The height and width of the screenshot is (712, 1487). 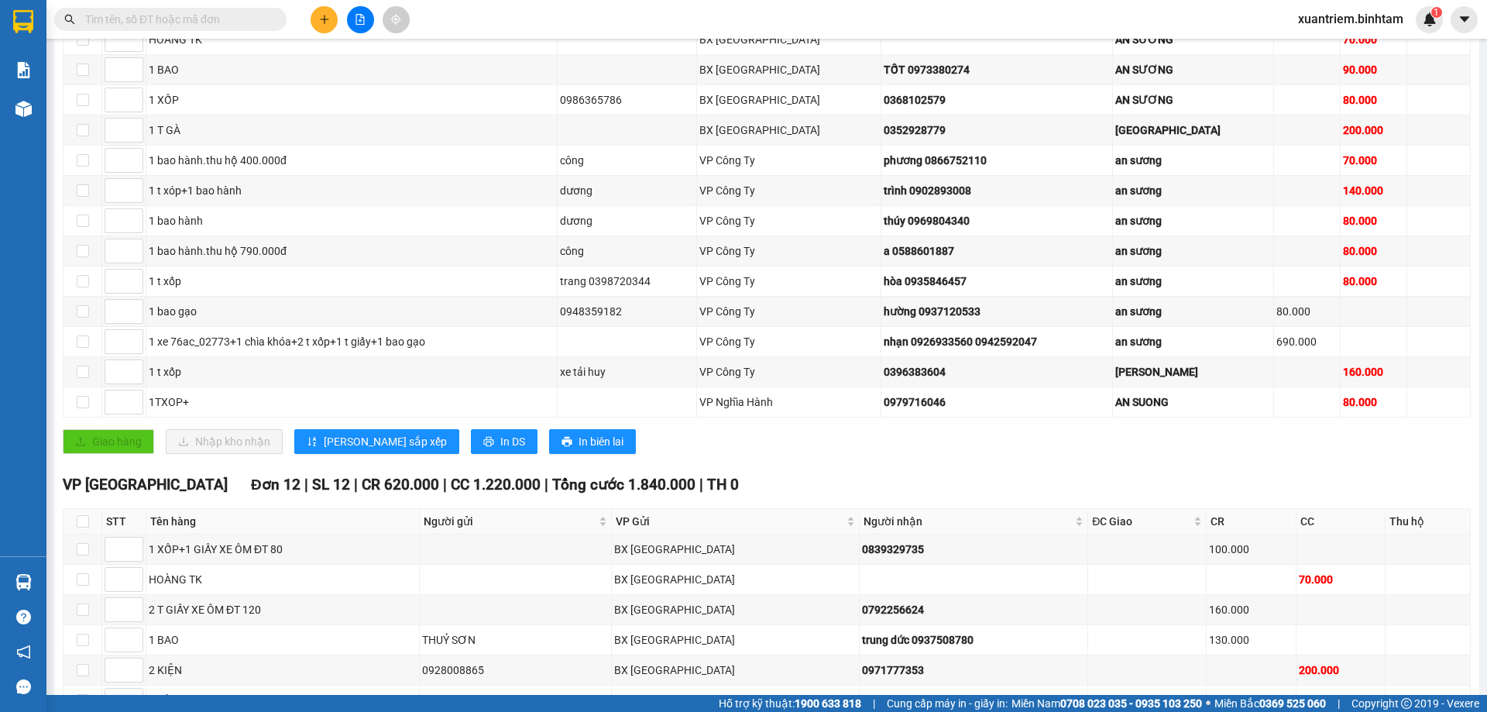 I want to click on span: question-circle, so click(x=23, y=617).